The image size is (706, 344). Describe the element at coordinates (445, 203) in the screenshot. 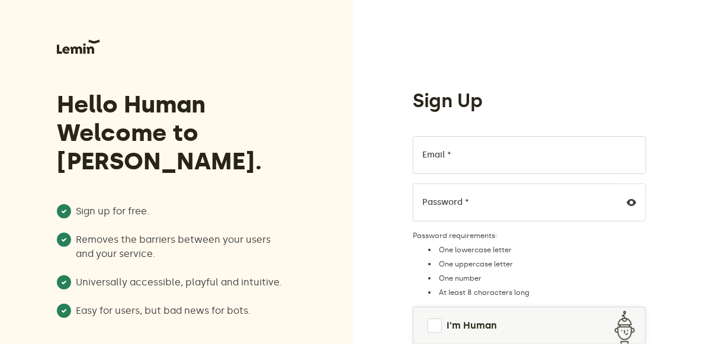

I see `label: Password *` at that location.